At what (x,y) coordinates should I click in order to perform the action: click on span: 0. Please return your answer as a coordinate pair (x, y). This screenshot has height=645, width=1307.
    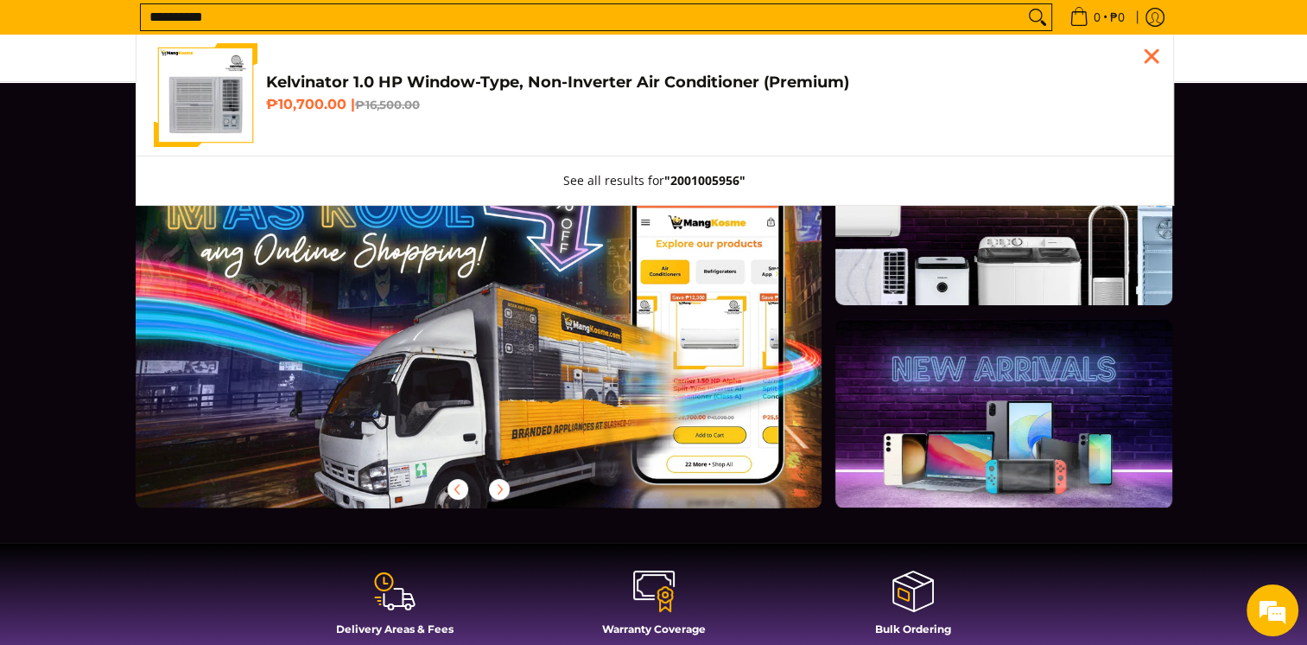
    Looking at the image, I should click on (1097, 17).